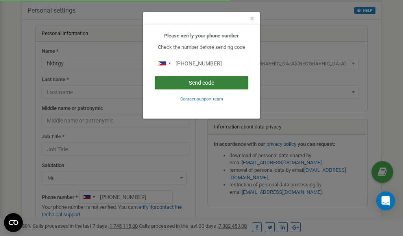  What do you see at coordinates (202, 99) in the screenshot?
I see `small: Contact support team` at bounding box center [202, 99].